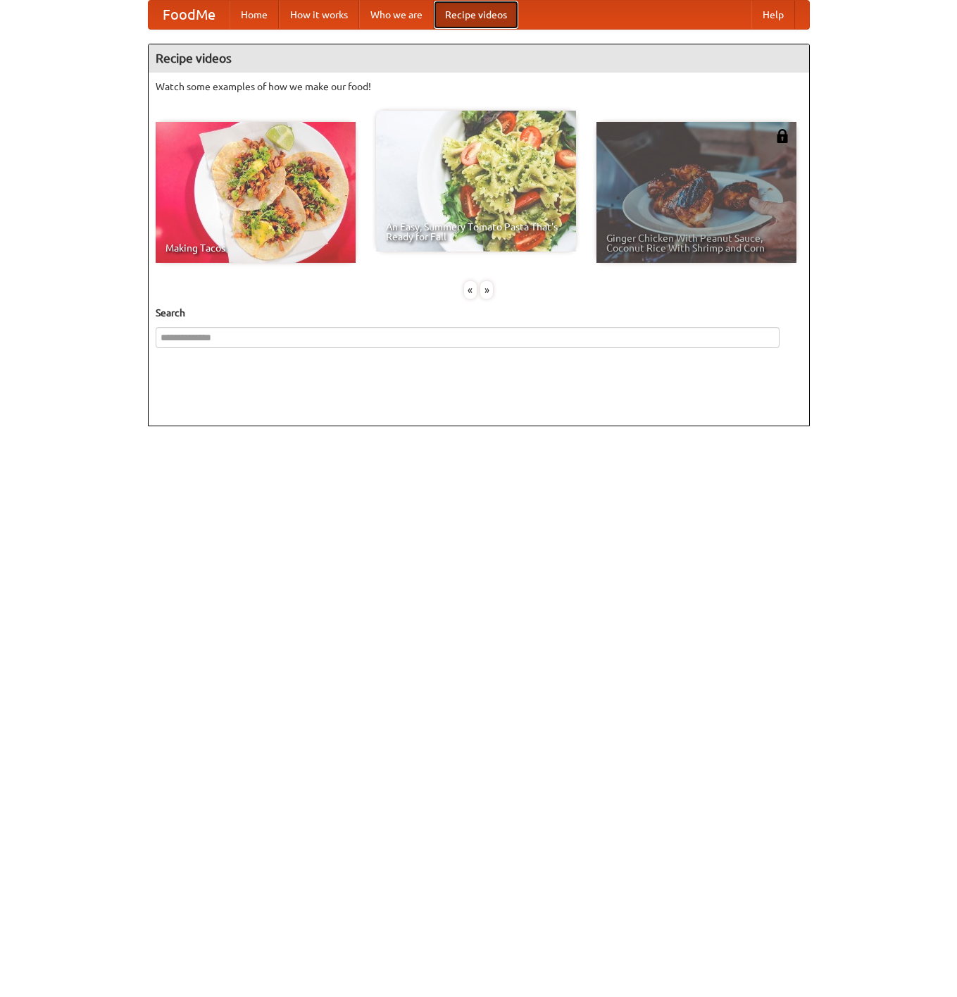 This screenshot has height=997, width=957. What do you see at coordinates (476, 181) in the screenshot?
I see `a: An Easy, Summery Tomato Pasta That's Ready for Fall` at bounding box center [476, 181].